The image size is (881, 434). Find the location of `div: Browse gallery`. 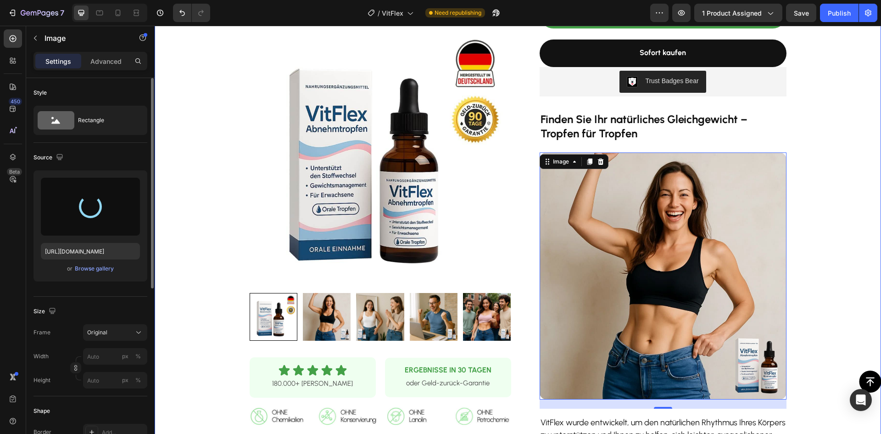

div: Browse gallery is located at coordinates (94, 268).